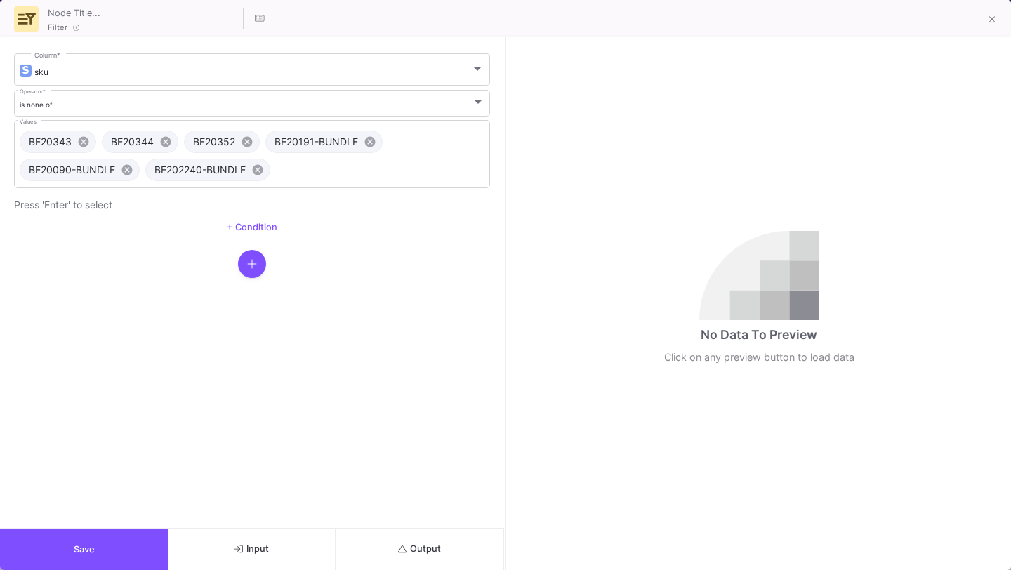  What do you see at coordinates (79, 170) in the screenshot?
I see `mat-chip: BE20090-BUNDLE` at bounding box center [79, 170].